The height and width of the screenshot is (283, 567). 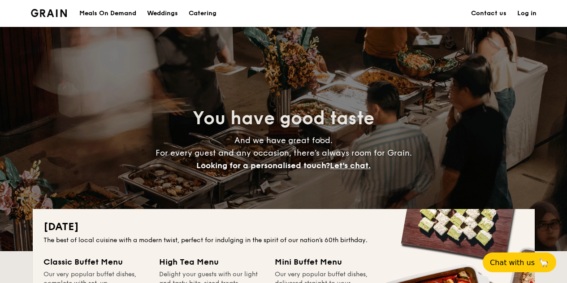 What do you see at coordinates (211, 262) in the screenshot?
I see `div: High Tea Menu` at bounding box center [211, 262].